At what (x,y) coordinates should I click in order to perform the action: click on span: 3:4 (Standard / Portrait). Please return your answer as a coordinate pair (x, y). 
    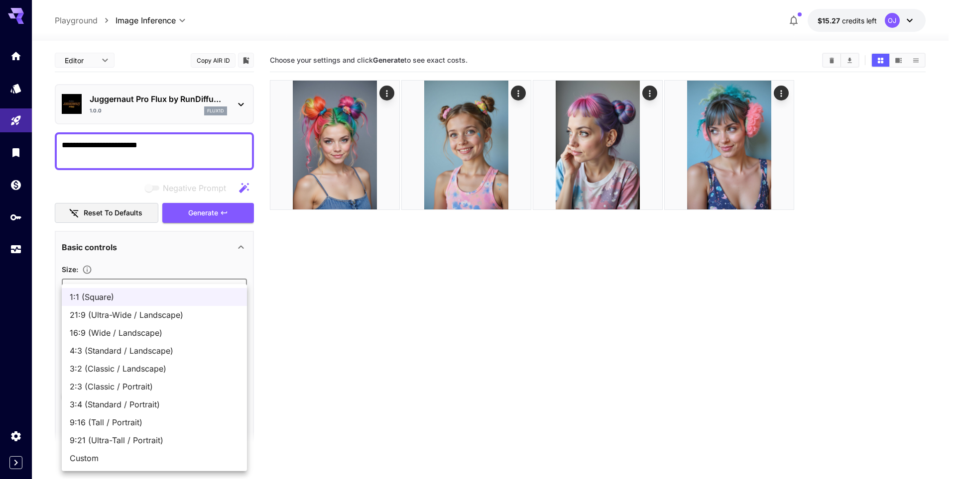
    Looking at the image, I should click on (154, 405).